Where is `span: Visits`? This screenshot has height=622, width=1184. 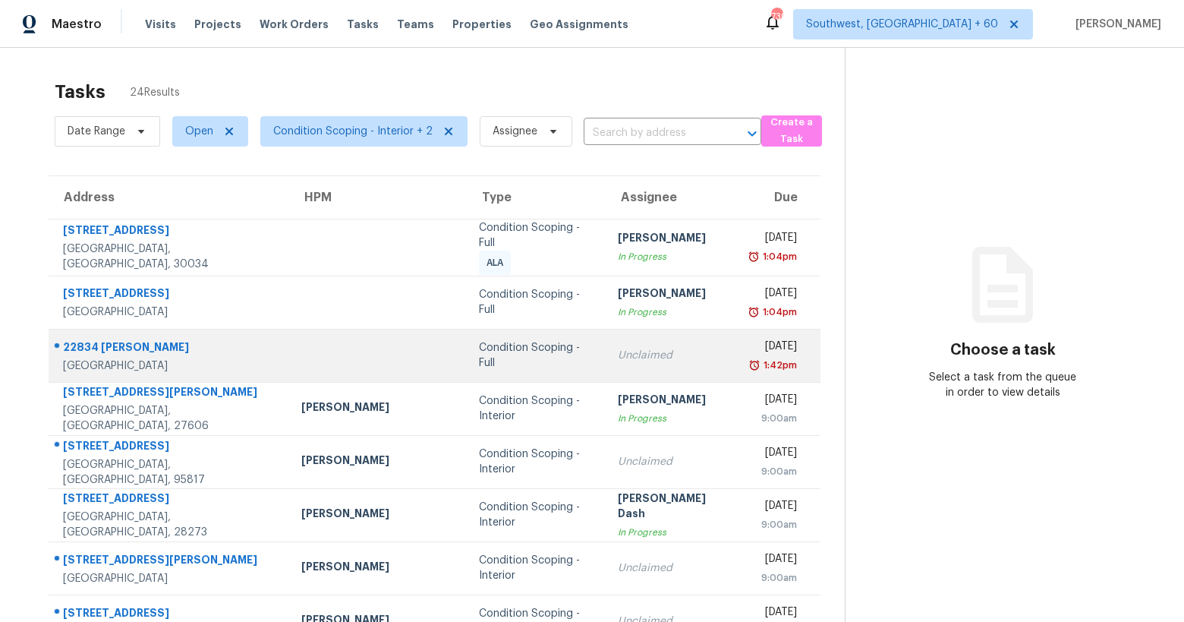
span: Visits is located at coordinates (160, 24).